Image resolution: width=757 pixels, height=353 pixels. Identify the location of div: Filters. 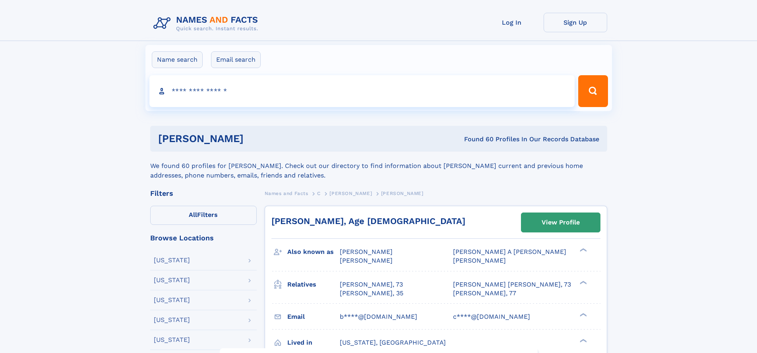
(204, 193).